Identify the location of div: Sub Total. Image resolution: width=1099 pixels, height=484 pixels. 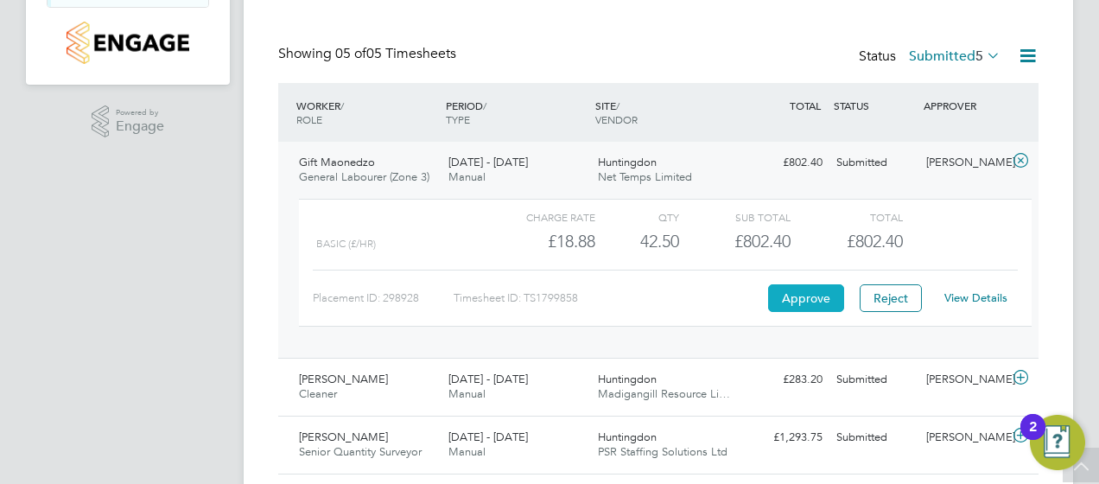
(735, 217).